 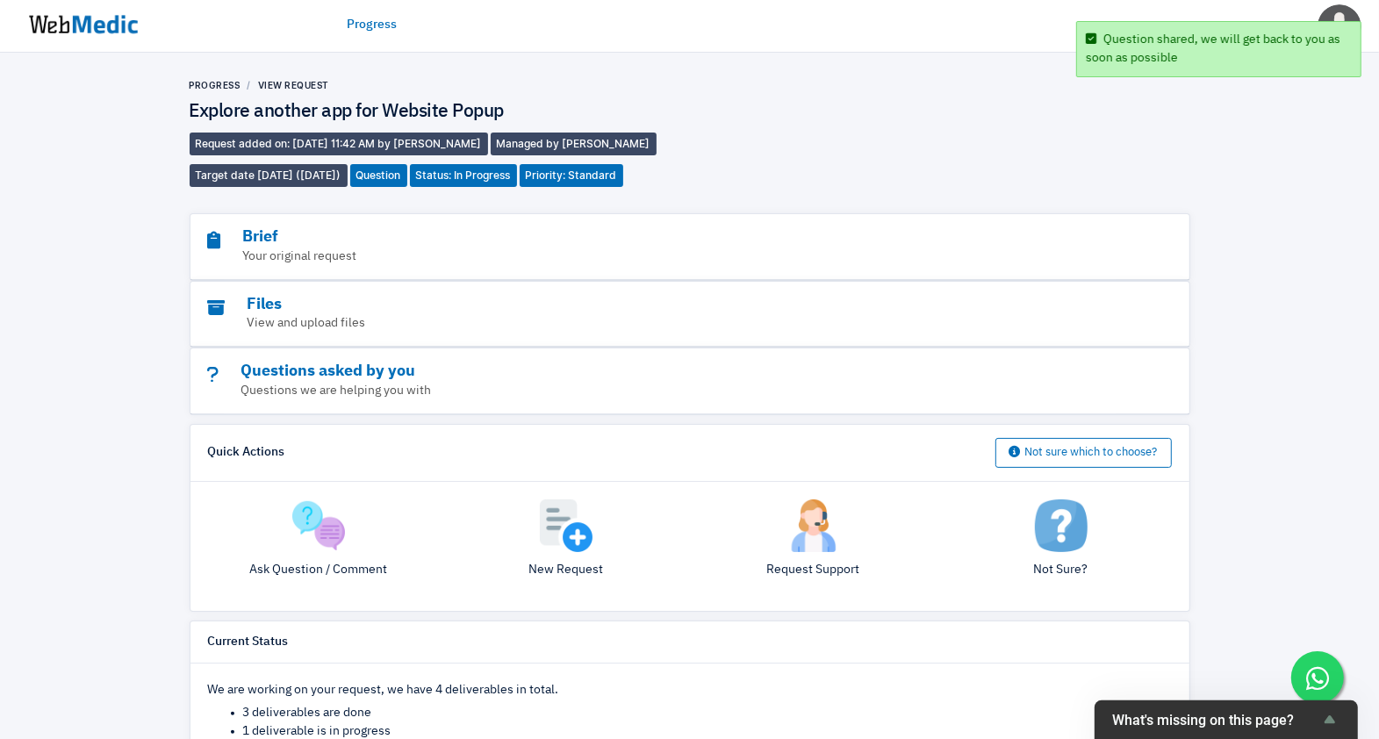 What do you see at coordinates (293, 85) in the screenshot?
I see `a: View Request` at bounding box center [293, 85].